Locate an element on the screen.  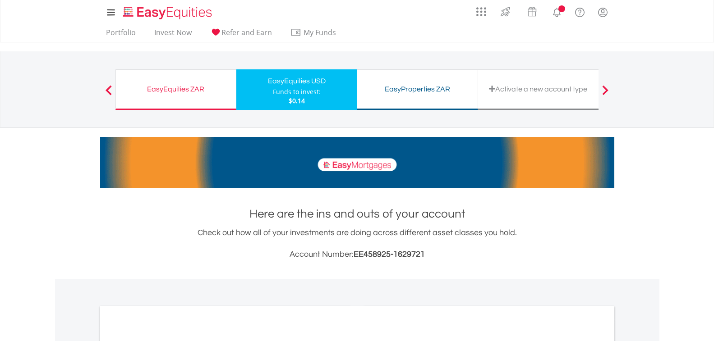
div: Funds to invest: is located at coordinates (297, 92).